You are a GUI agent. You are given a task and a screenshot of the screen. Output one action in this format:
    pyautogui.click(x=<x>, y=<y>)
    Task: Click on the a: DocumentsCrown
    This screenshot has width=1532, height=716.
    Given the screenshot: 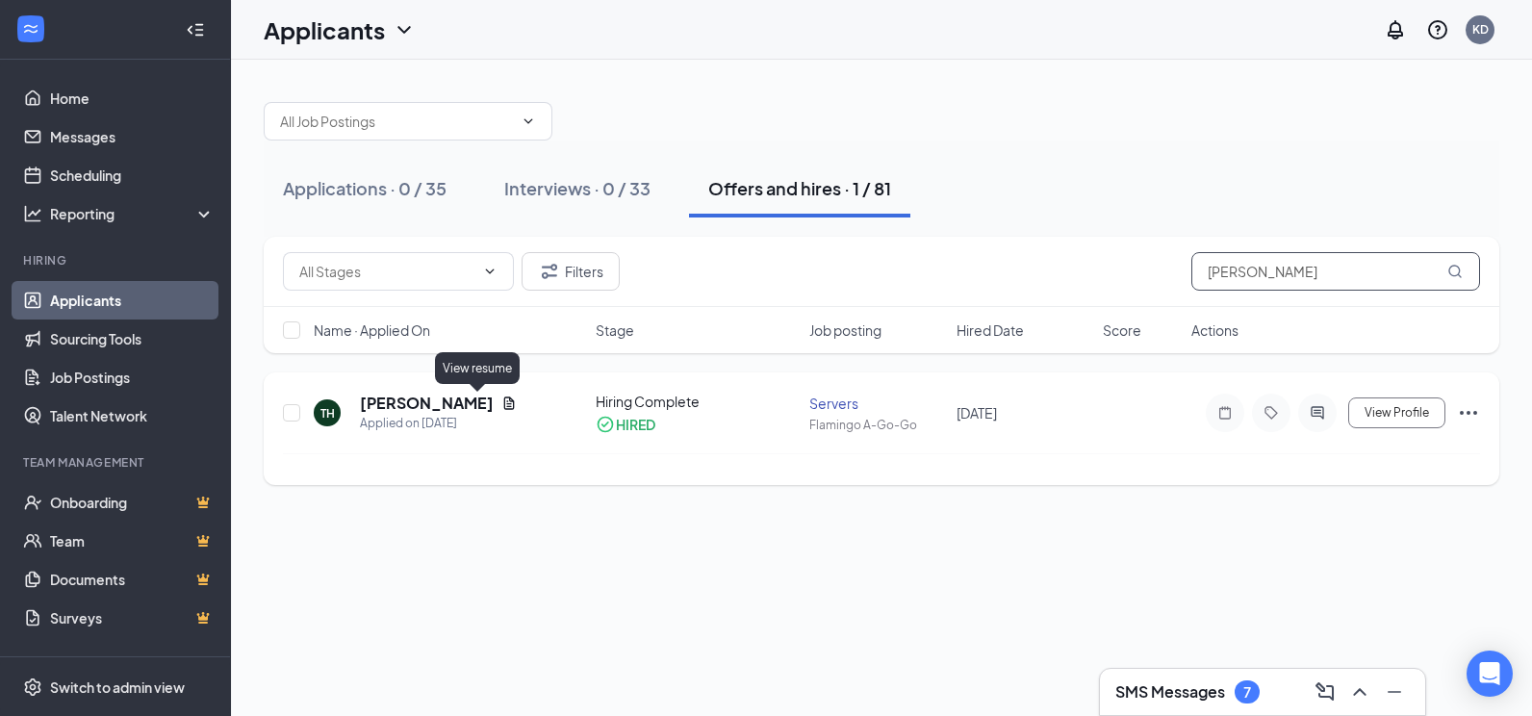 What is the action you would take?
    pyautogui.click(x=132, y=579)
    